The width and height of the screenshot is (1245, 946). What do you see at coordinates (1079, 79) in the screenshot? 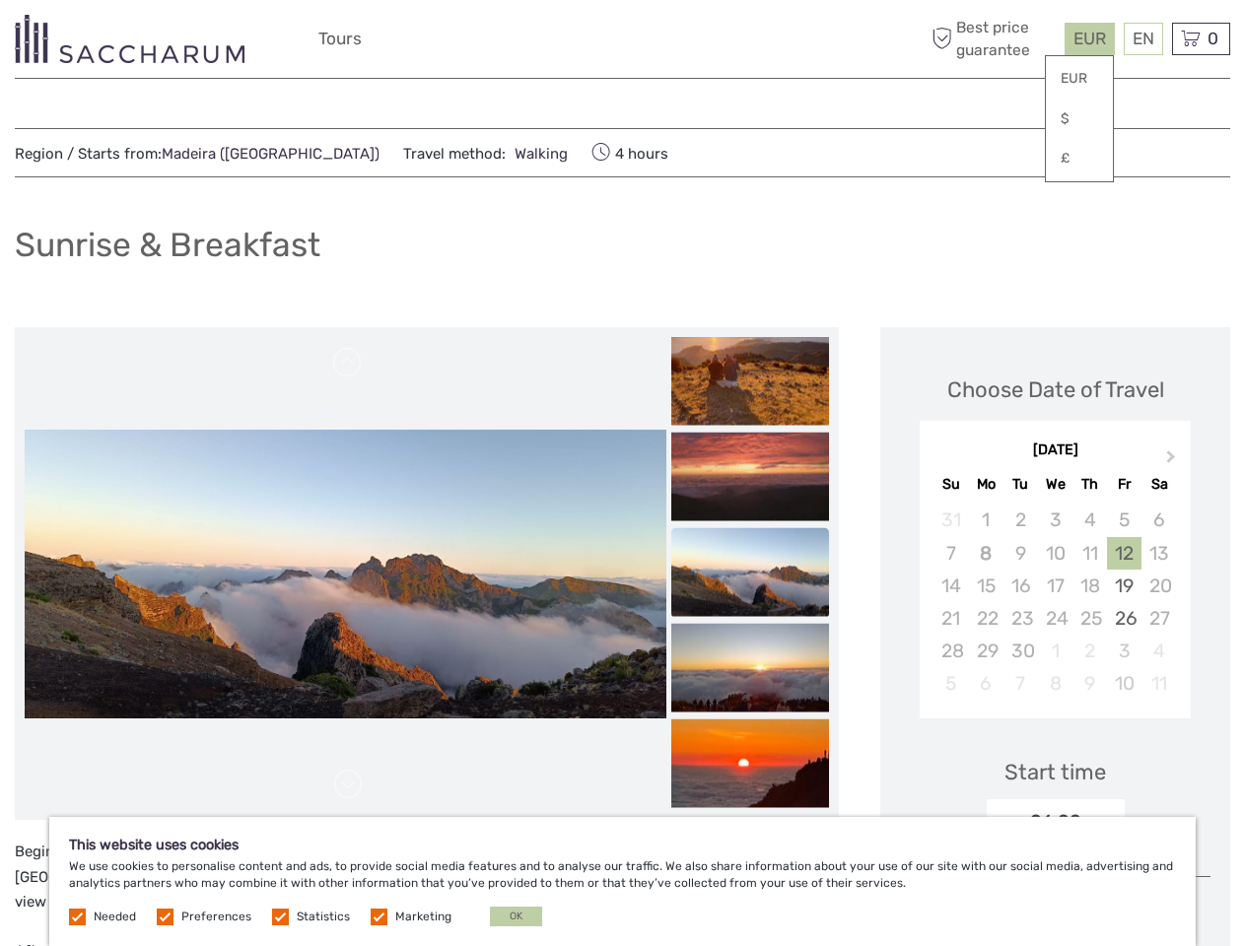
I see `a: EUR` at bounding box center [1079, 79].